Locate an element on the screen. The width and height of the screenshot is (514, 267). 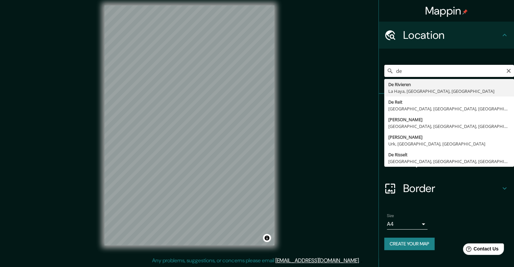
div: Layout is located at coordinates (446, 162).